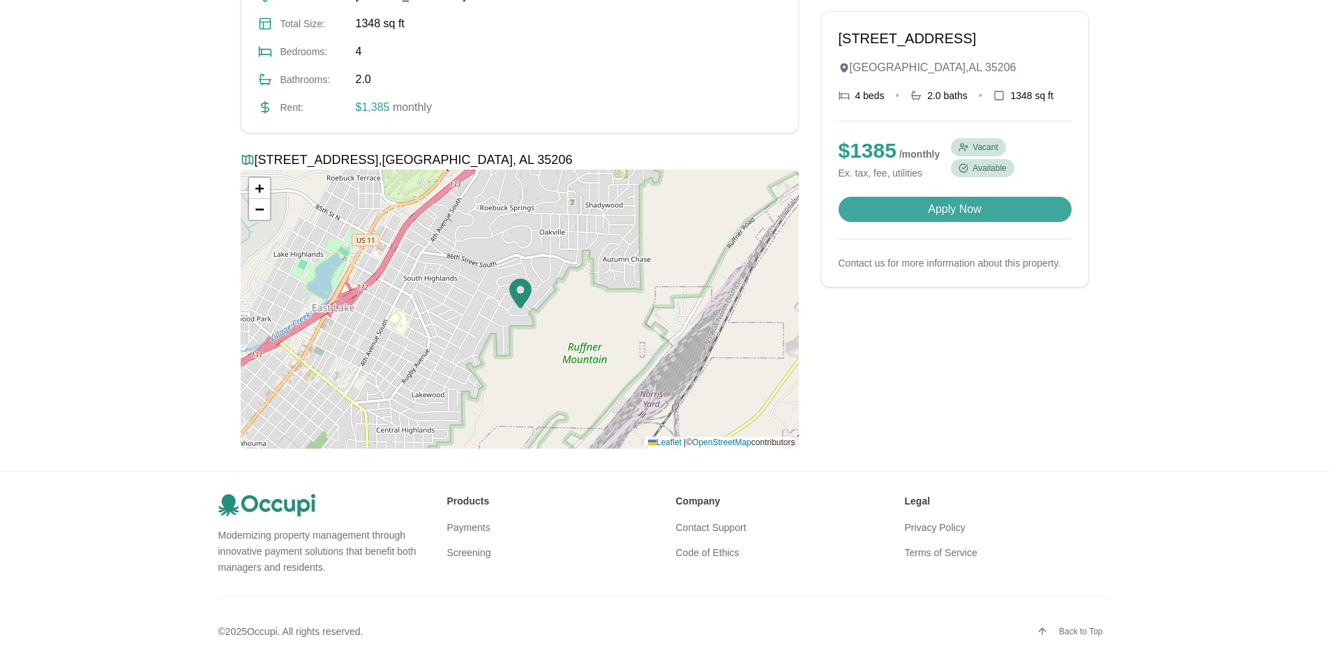 This screenshot has height=665, width=1329. I want to click on span: Vacant, so click(985, 147).